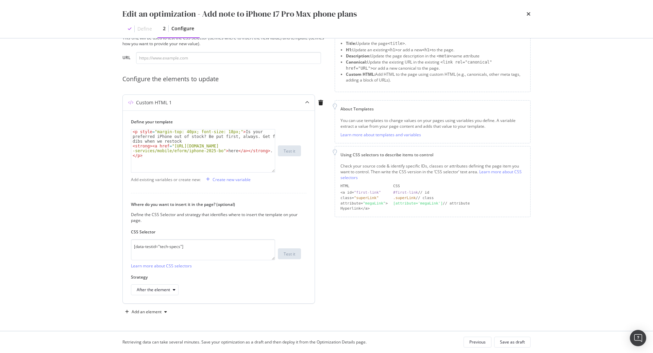 The height and width of the screenshot is (353, 653). Describe the element at coordinates (166, 180) in the screenshot. I see `div: Add existing variables or create new:` at that location.